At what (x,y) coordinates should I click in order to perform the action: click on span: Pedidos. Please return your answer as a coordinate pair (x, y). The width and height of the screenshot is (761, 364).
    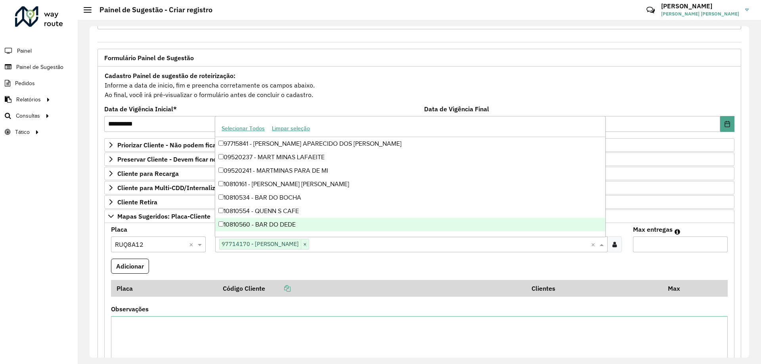
    Looking at the image, I should click on (25, 83).